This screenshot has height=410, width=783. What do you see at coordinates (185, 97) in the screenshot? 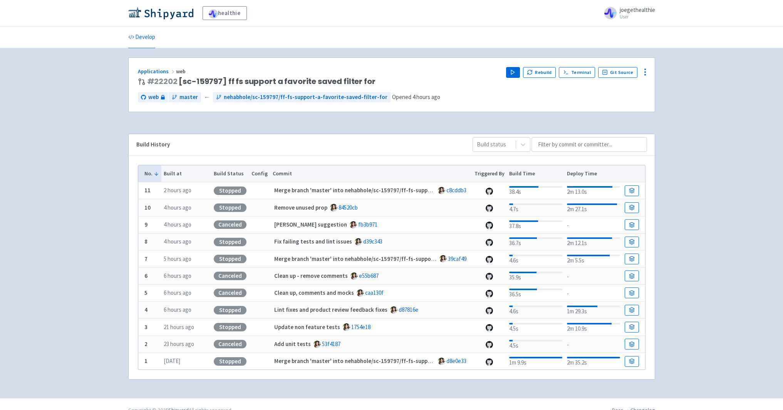
I see `a: master` at bounding box center [185, 97].